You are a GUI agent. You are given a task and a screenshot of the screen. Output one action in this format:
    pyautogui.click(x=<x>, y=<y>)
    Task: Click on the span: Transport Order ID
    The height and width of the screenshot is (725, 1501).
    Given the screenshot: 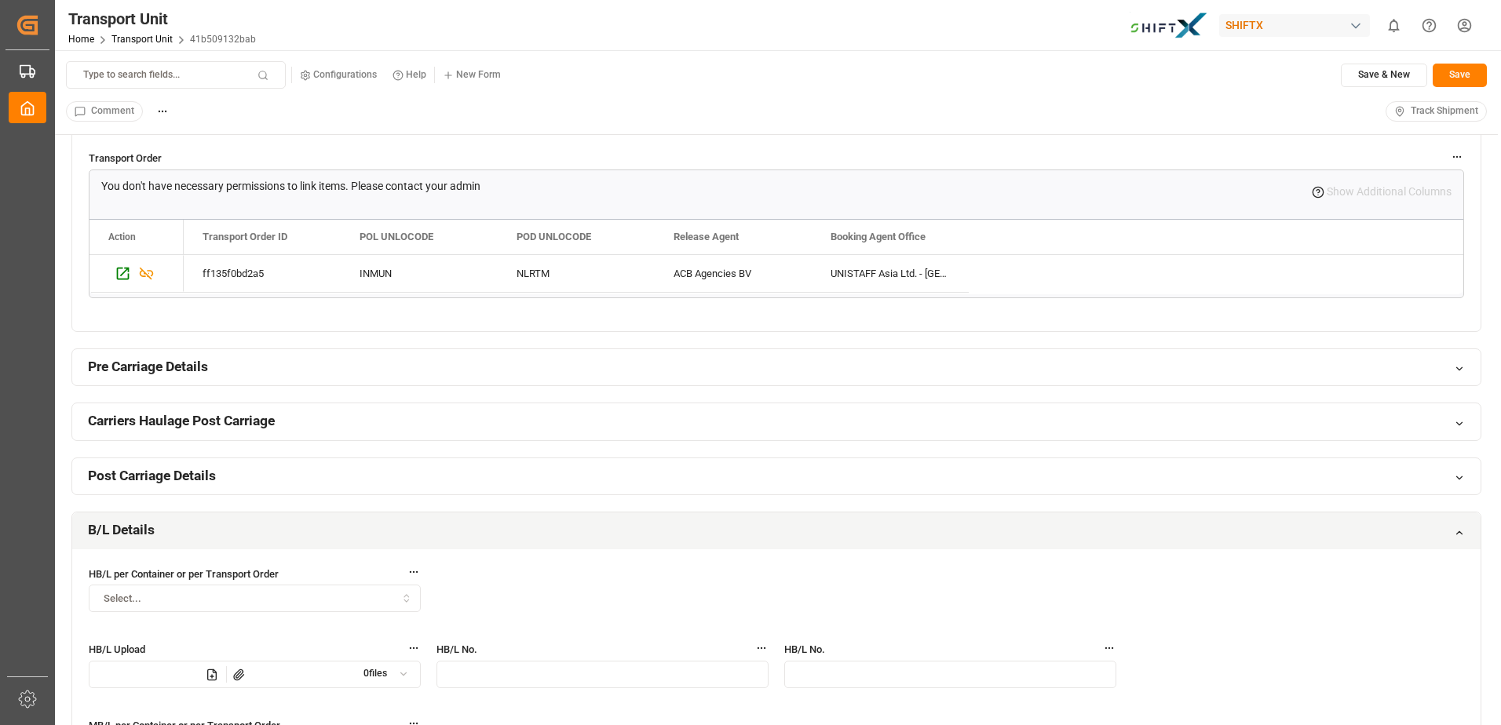 What is the action you would take?
    pyautogui.click(x=245, y=236)
    